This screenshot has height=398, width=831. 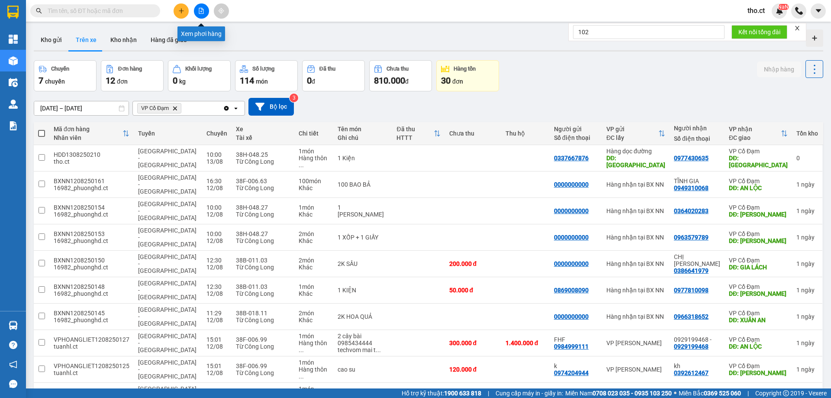 What do you see at coordinates (333, 76) in the screenshot?
I see `button: Đã thu0đ` at bounding box center [333, 76].